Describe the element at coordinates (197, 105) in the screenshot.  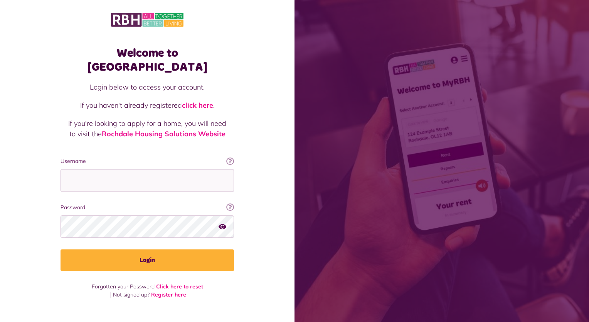
I see `a: click here` at that location.